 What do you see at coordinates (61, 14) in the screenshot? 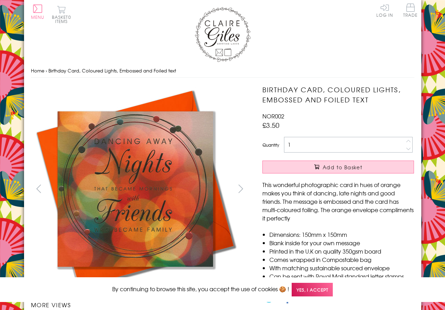
I see `button: Basket0 items` at bounding box center [61, 14].